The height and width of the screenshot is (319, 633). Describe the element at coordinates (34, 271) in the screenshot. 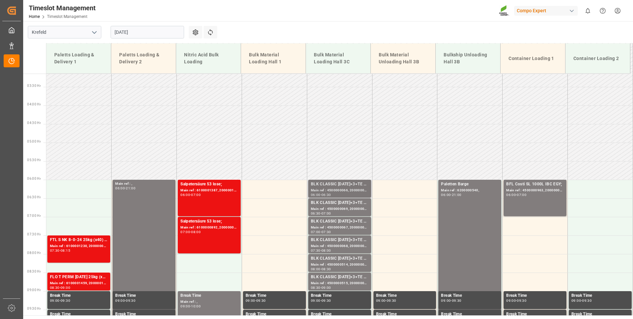

I see `span: 08:30 Hr` at that location.